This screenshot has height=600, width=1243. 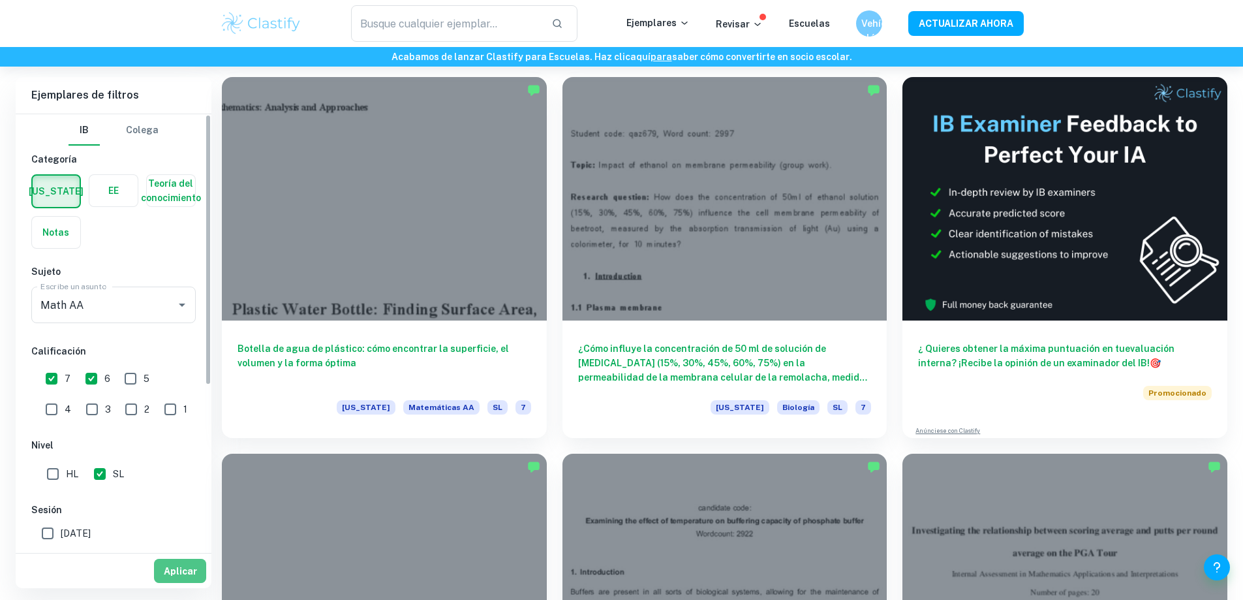 What do you see at coordinates (142, 130) in the screenshot?
I see `font: Colega` at bounding box center [142, 130].